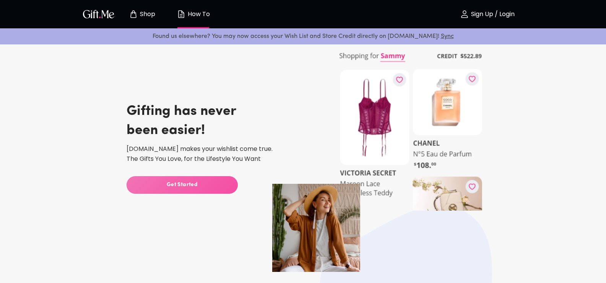  What do you see at coordinates (411, 128) in the screenshot?
I see `img: share_overlay` at bounding box center [411, 128].